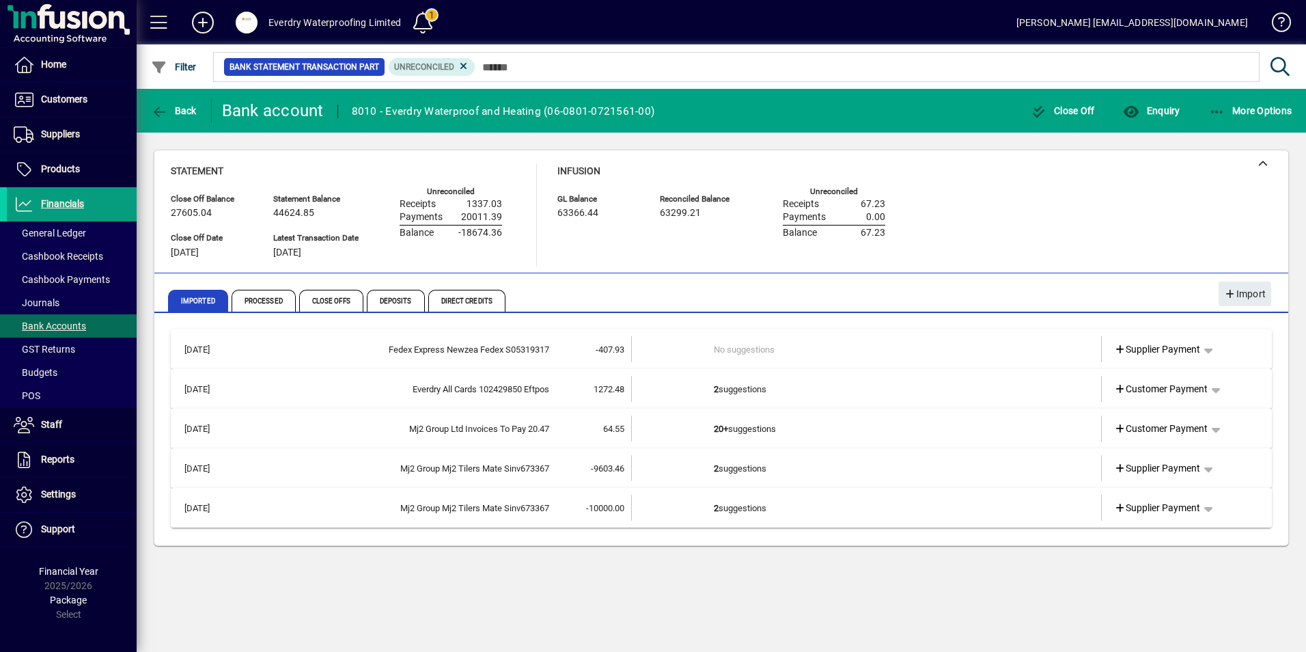 This screenshot has width=1306, height=652. What do you see at coordinates (36, 372) in the screenshot?
I see `span: Budgets` at bounding box center [36, 372].